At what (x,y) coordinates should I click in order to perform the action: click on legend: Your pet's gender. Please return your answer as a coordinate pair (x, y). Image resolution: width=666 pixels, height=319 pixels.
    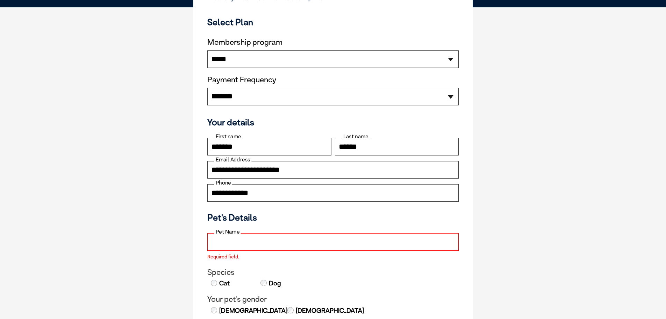
    Looking at the image, I should click on (333, 299).